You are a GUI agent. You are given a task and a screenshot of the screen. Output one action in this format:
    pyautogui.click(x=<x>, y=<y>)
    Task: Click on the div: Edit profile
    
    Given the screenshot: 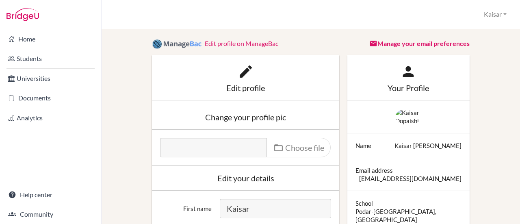 What is the action you would take?
    pyautogui.click(x=245, y=88)
    